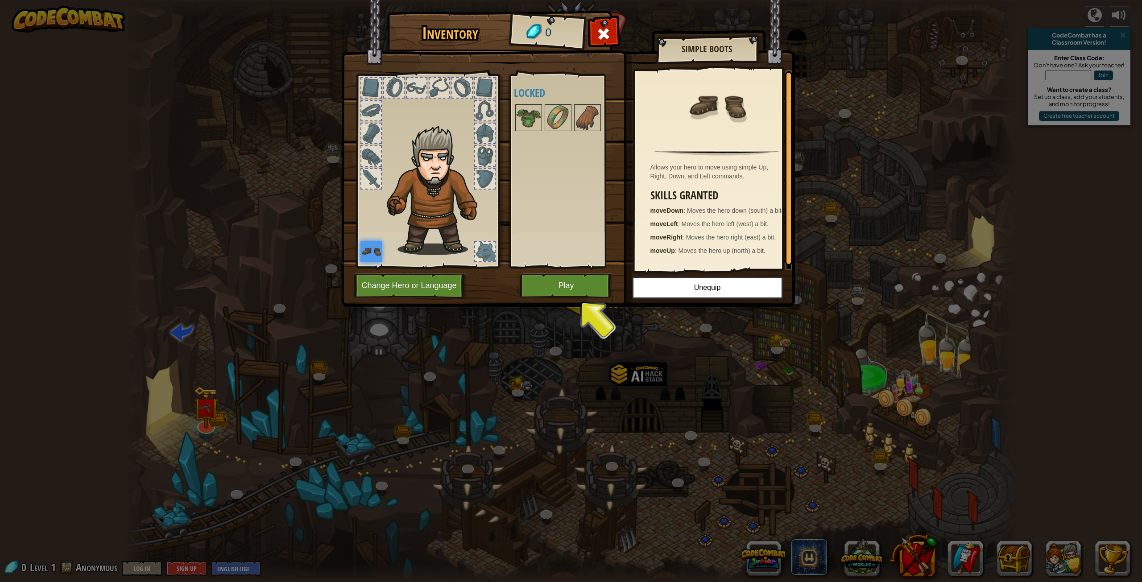 This screenshot has width=1142, height=582. What do you see at coordinates (437, 190) in the screenshot?
I see `img: hair_m2.png` at bounding box center [437, 190].